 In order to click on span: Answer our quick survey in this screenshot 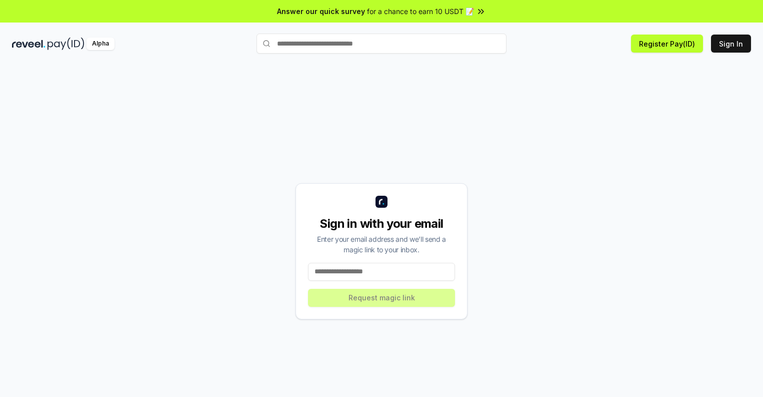, I will do `click(321, 11)`.